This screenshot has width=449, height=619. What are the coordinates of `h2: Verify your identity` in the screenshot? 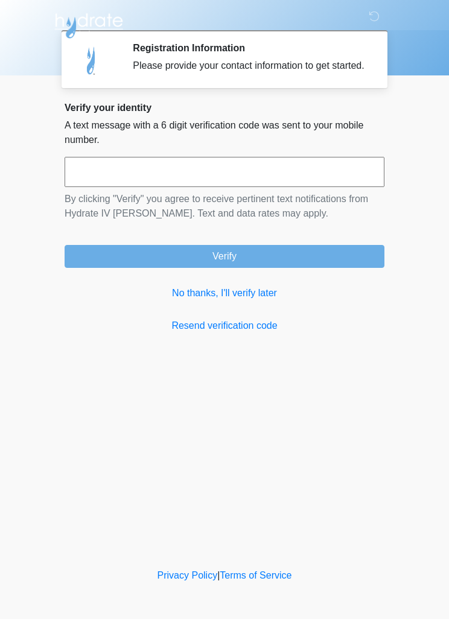 It's located at (225, 107).